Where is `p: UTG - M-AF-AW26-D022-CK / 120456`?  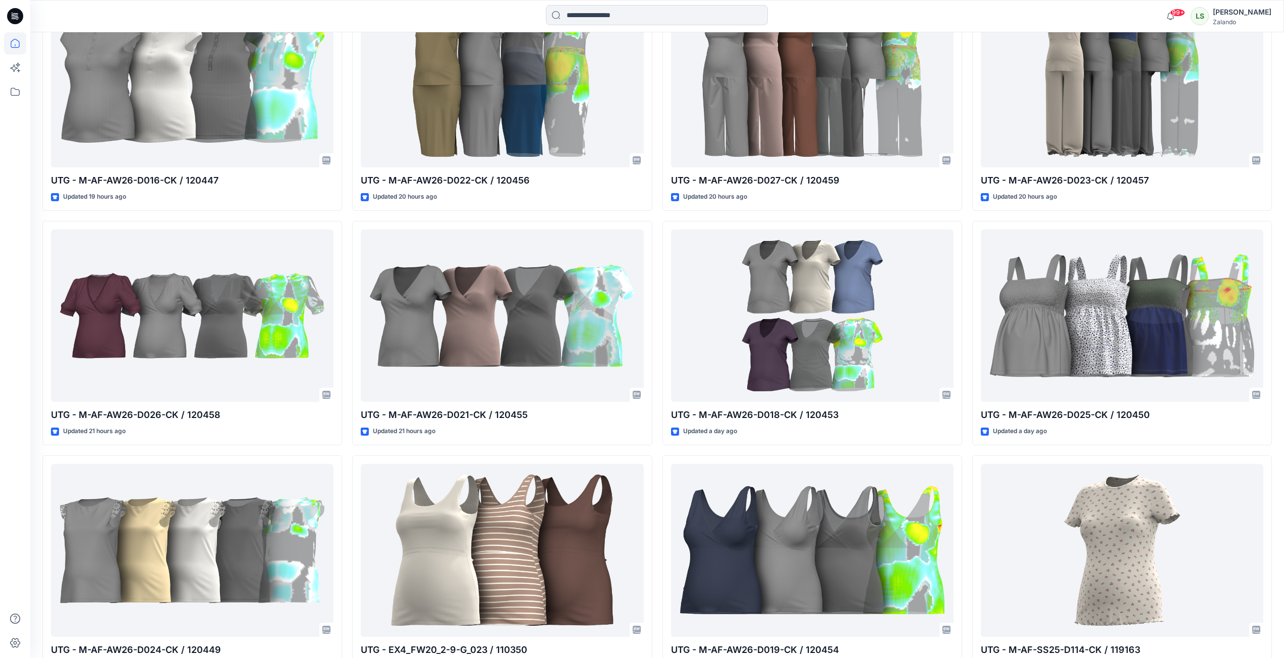 p: UTG - M-AF-AW26-D022-CK / 120456 is located at coordinates (502, 181).